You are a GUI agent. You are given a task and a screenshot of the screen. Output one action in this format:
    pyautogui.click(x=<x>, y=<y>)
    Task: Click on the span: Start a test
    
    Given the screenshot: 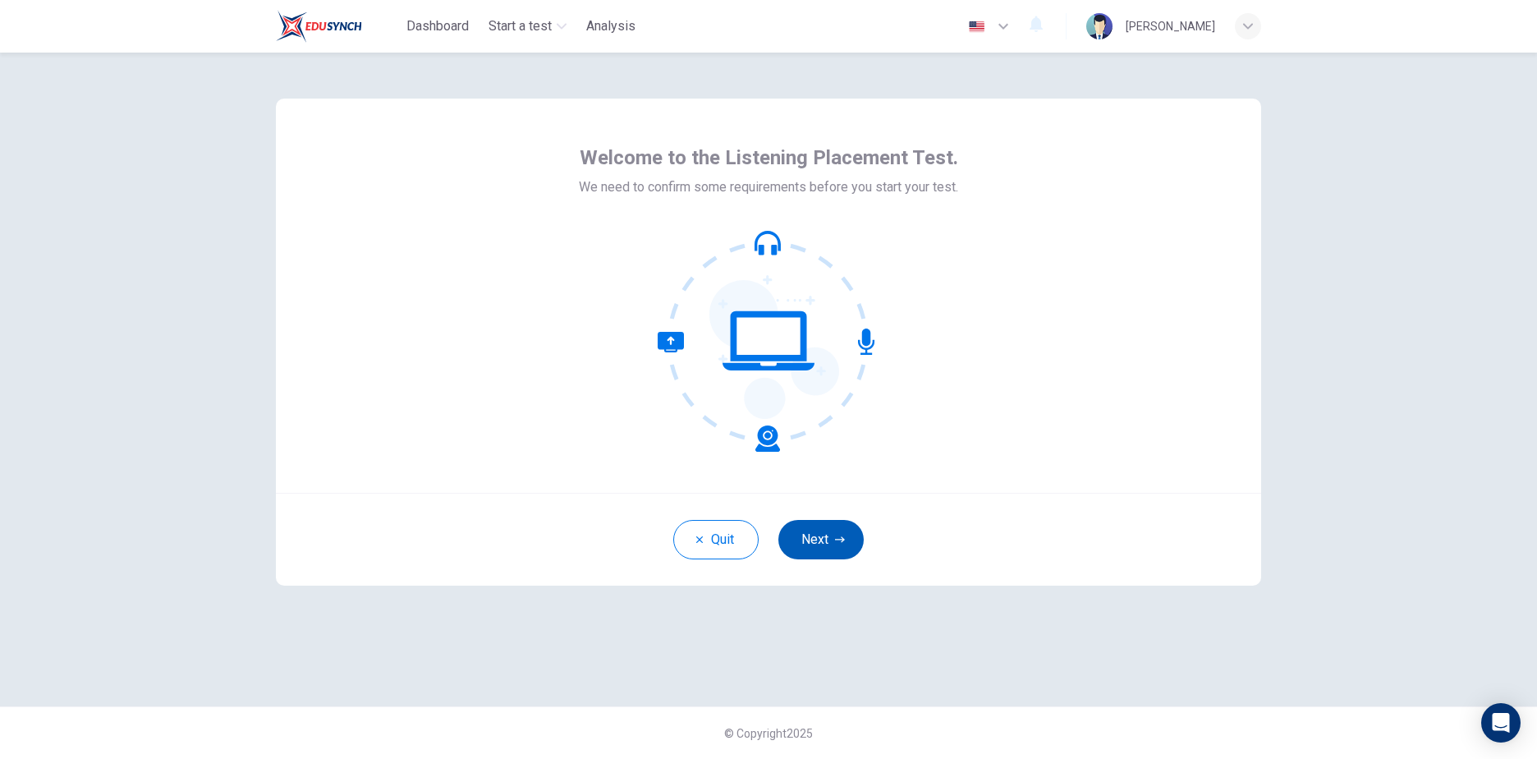 What is the action you would take?
    pyautogui.click(x=520, y=26)
    